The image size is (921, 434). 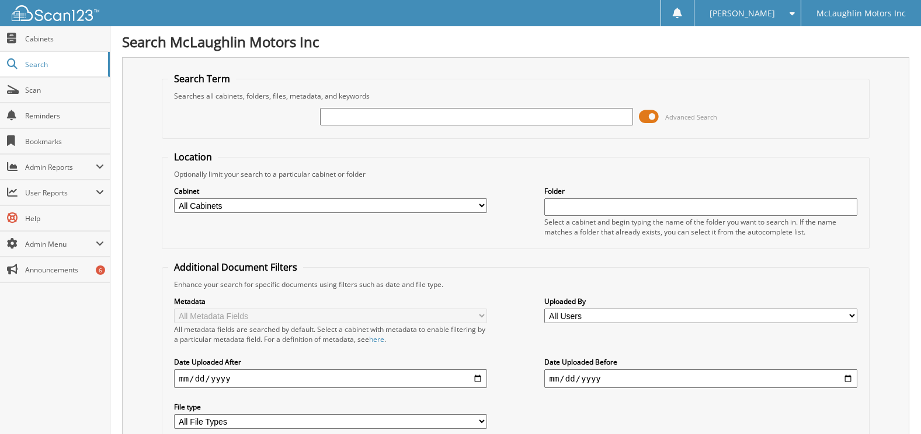 What do you see at coordinates (377, 339) in the screenshot?
I see `a: here` at bounding box center [377, 339].